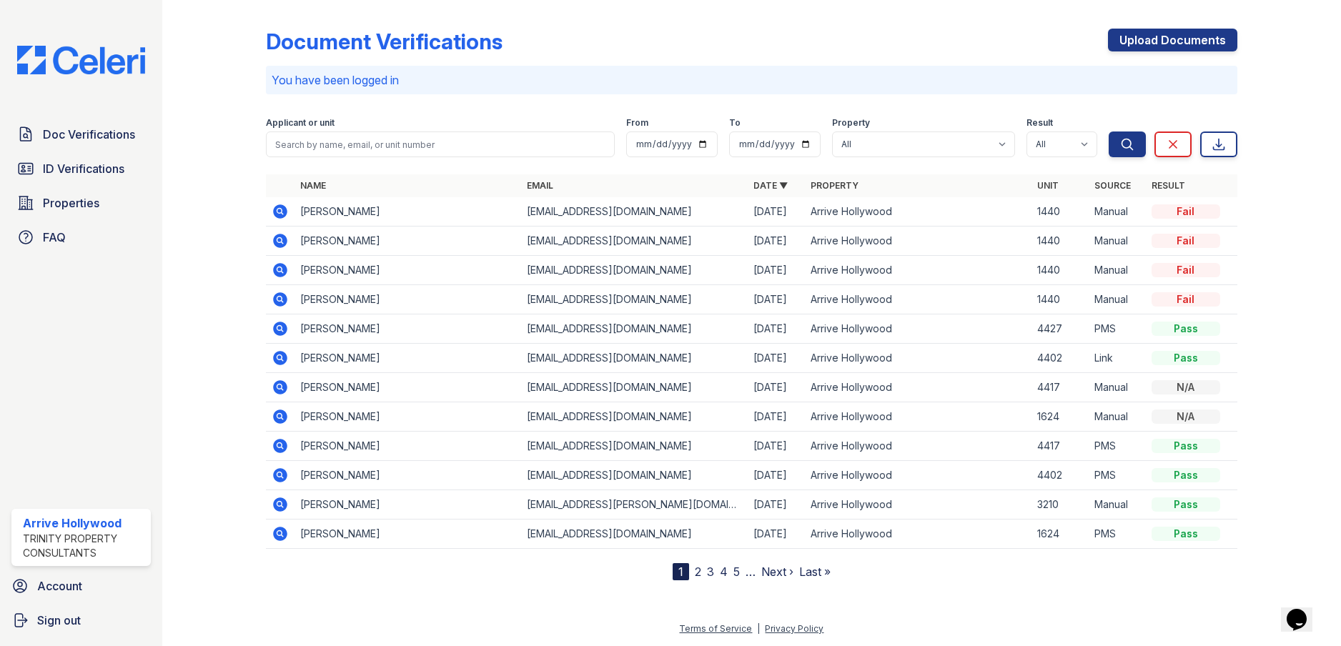  What do you see at coordinates (84, 546) in the screenshot?
I see `div: Trinity Property Consultants` at bounding box center [84, 546].